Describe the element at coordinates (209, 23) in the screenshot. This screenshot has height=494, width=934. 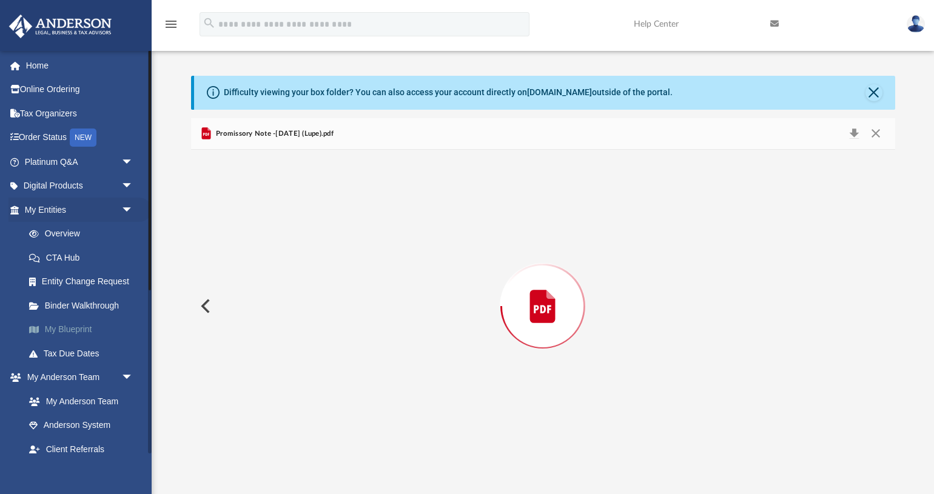
I see `i: search` at that location.